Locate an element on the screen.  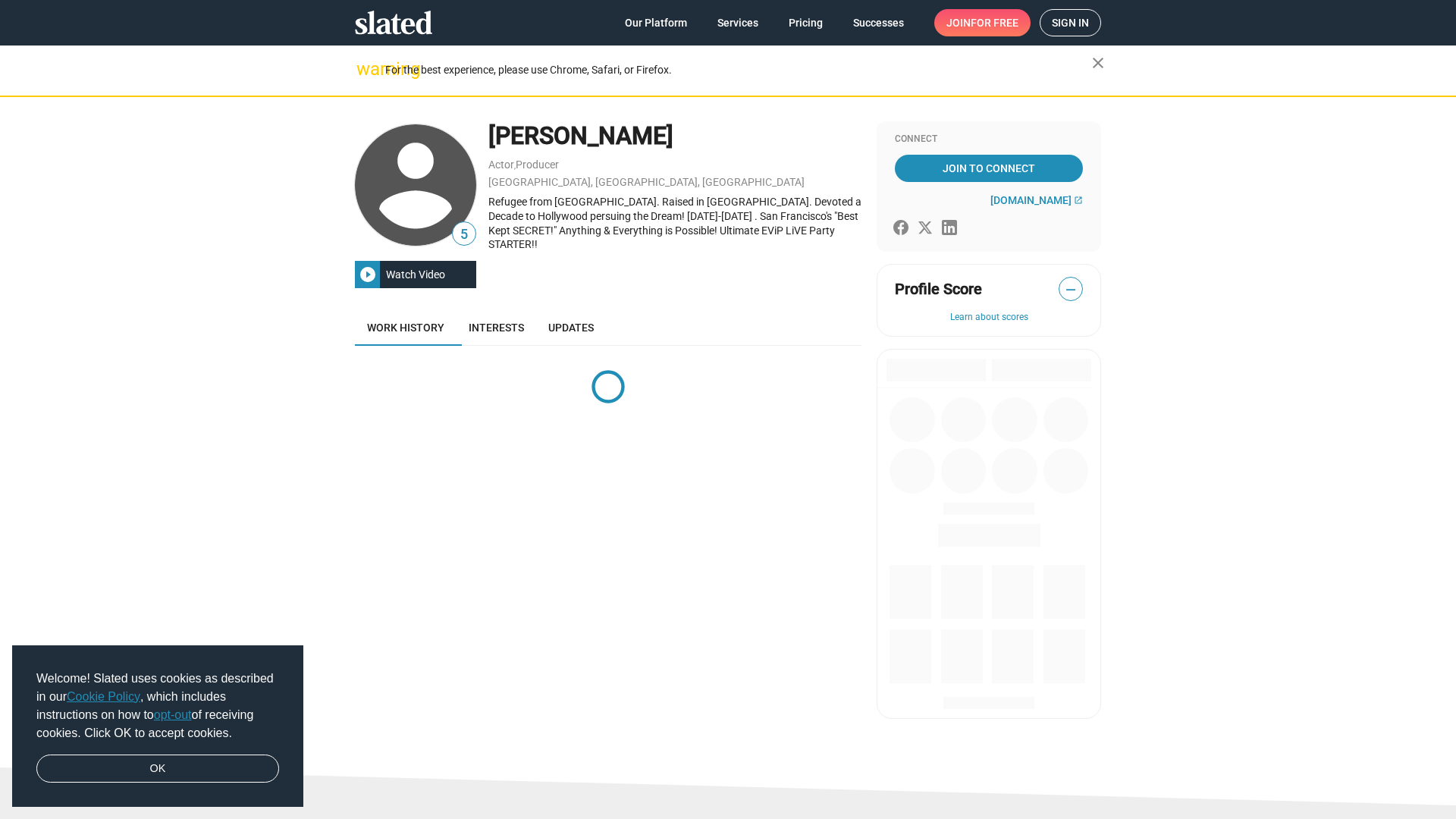
a: Joinfor free is located at coordinates (982, 23).